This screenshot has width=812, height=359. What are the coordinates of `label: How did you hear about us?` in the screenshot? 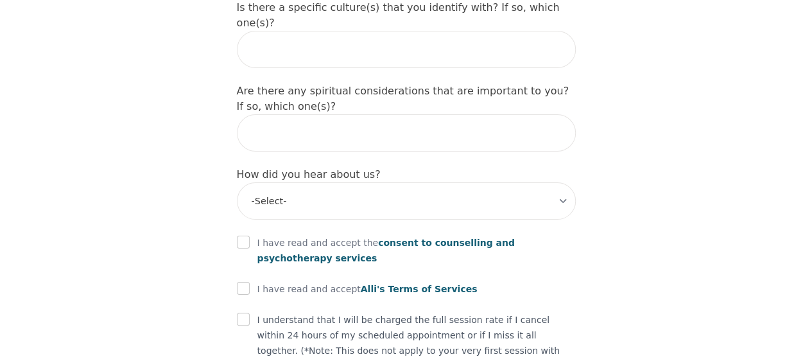 It's located at (309, 174).